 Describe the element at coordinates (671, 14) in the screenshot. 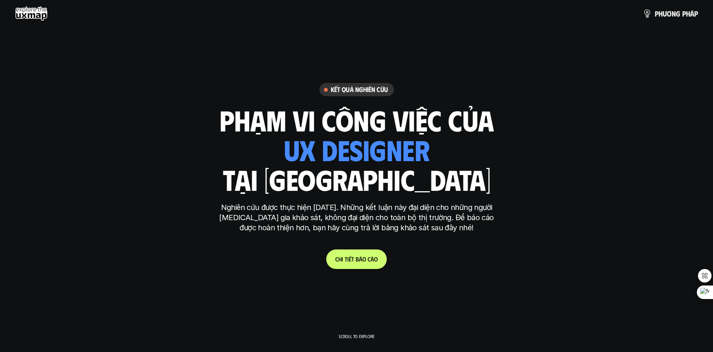

I see `a: phươngpháp` at that location.